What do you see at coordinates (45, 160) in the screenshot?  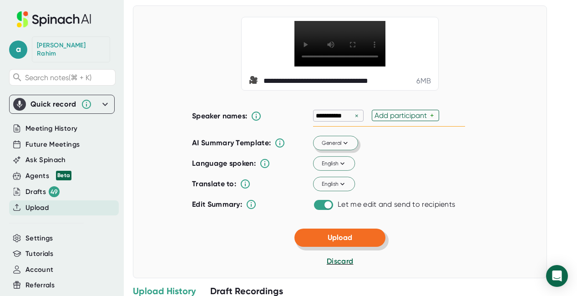 I see `button: Ask Spinach` at bounding box center [45, 160].